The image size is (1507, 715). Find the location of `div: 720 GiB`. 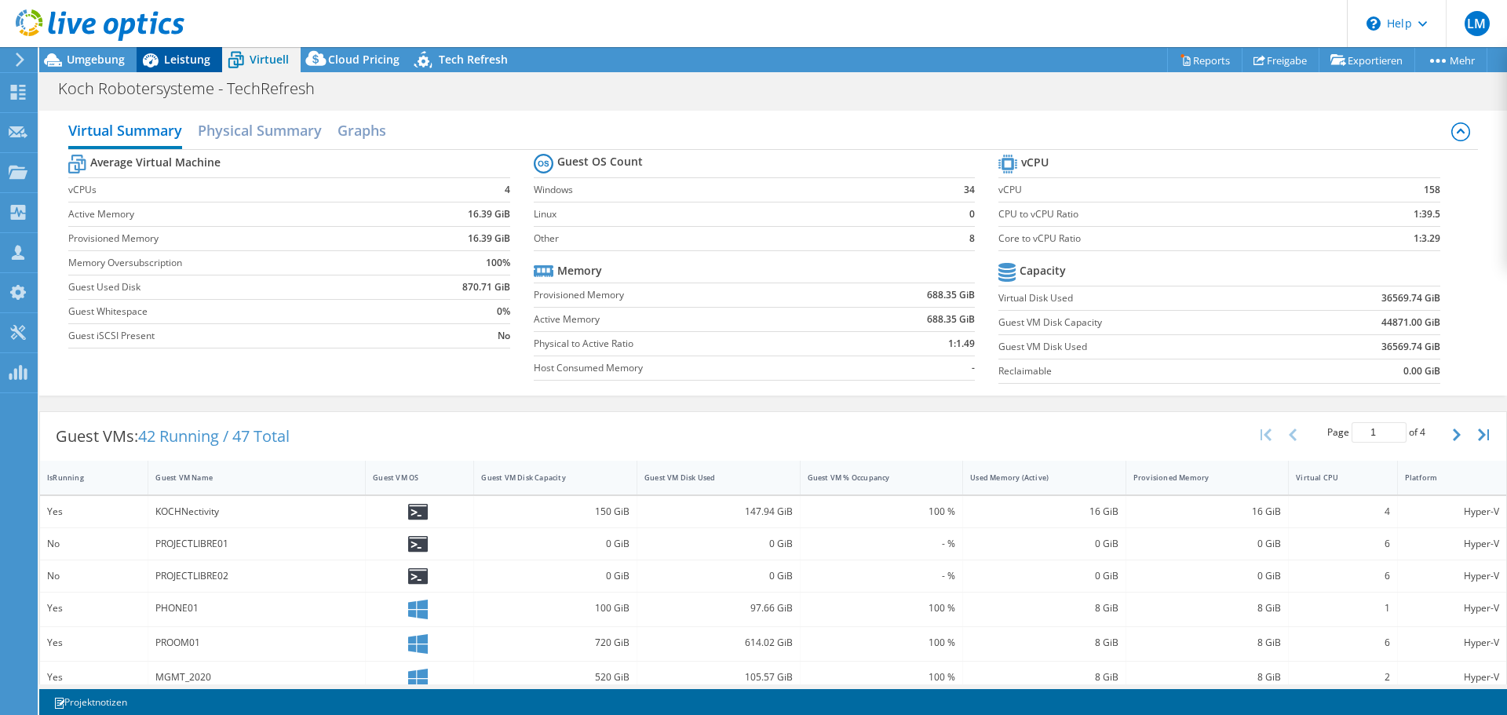

div: 720 GiB is located at coordinates (555, 643).